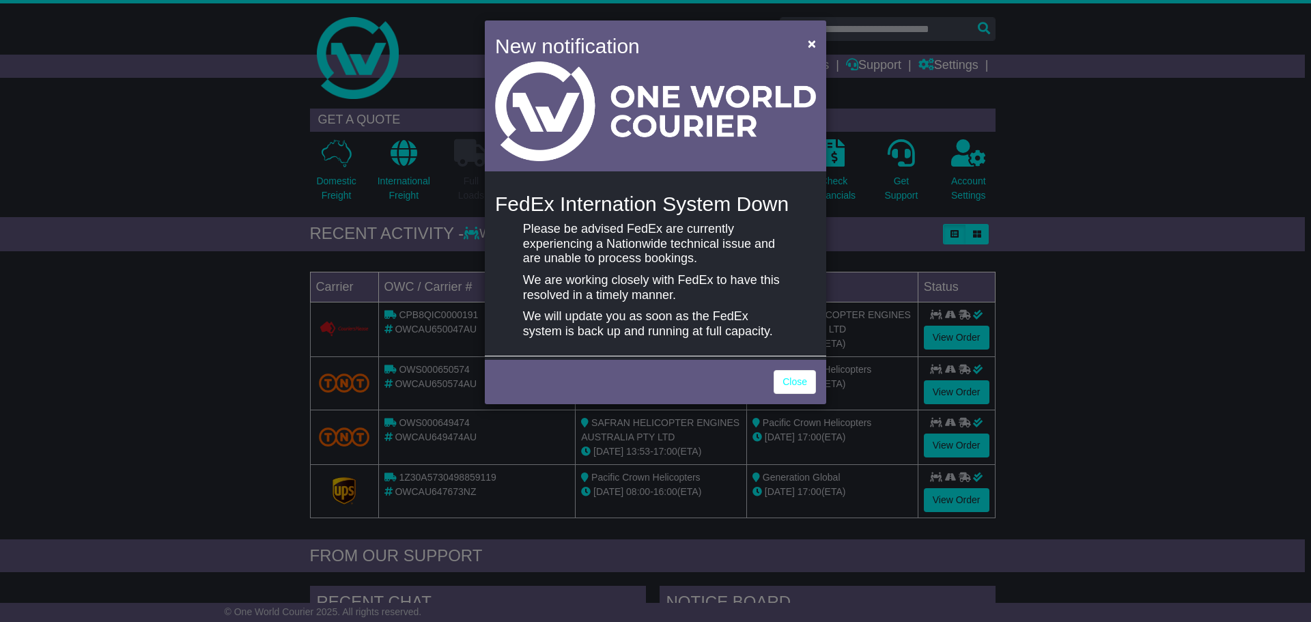  I want to click on p: Please be advised FedEx are currently experiencing a Nationwide technical issue and are unable to..., so click(655, 244).